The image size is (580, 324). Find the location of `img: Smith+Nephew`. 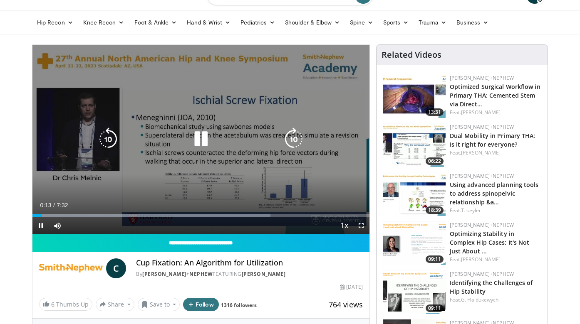

img: Smith+Nephew is located at coordinates (71, 269).